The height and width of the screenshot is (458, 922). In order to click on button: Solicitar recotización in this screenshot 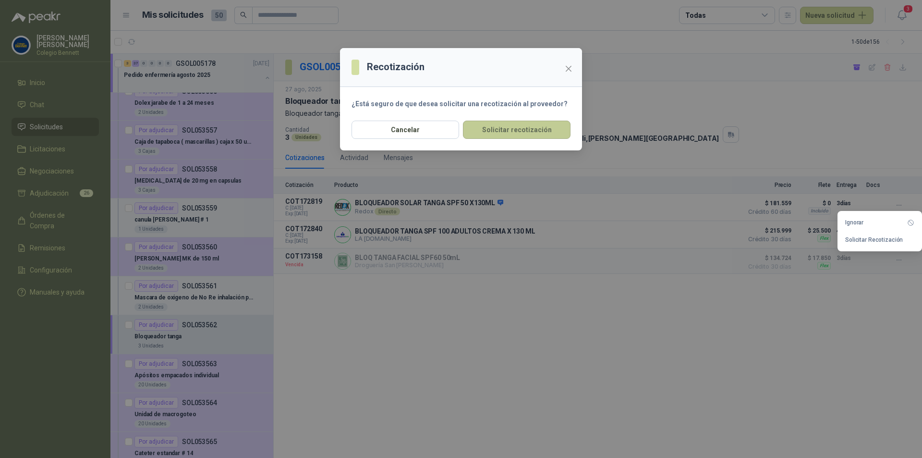, I will do `click(517, 130)`.